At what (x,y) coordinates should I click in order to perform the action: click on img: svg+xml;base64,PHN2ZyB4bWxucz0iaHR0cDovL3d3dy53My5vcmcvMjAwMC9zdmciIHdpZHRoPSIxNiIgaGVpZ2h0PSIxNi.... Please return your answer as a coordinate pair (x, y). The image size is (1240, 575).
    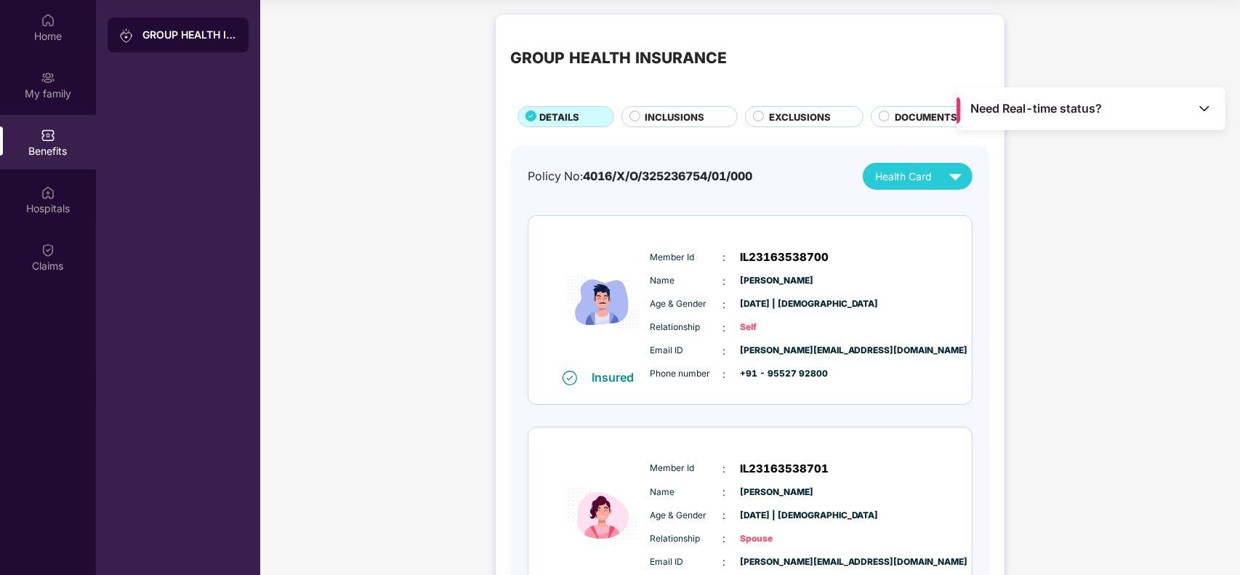
    Looking at the image, I should click on (570, 378).